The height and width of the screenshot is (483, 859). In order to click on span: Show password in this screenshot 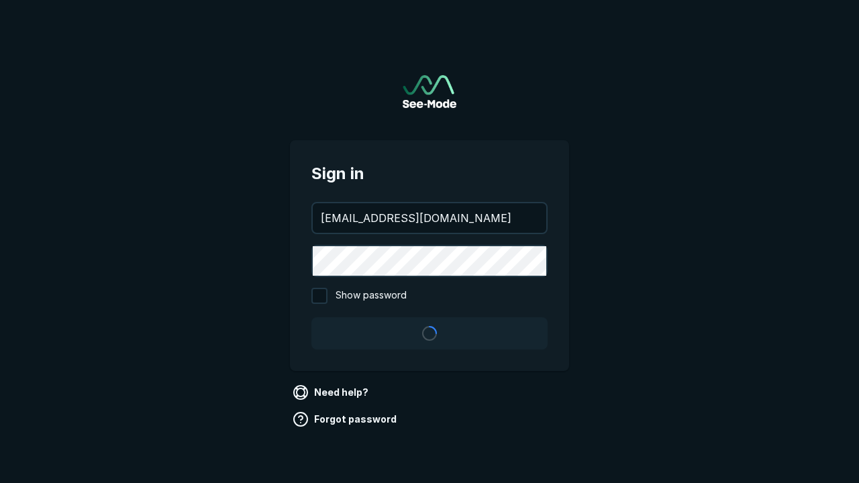, I will do `click(371, 296)`.